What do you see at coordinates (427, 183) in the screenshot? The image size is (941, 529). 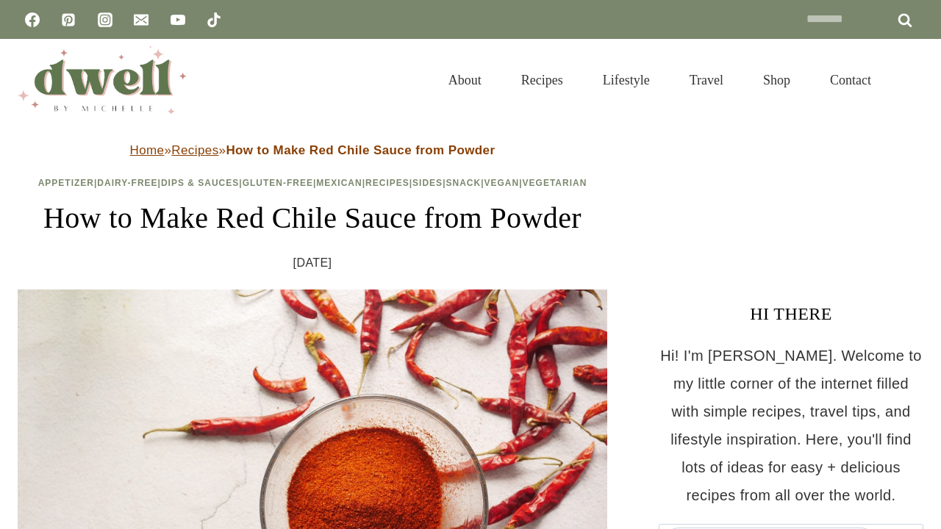 I see `a: Sides` at bounding box center [427, 183].